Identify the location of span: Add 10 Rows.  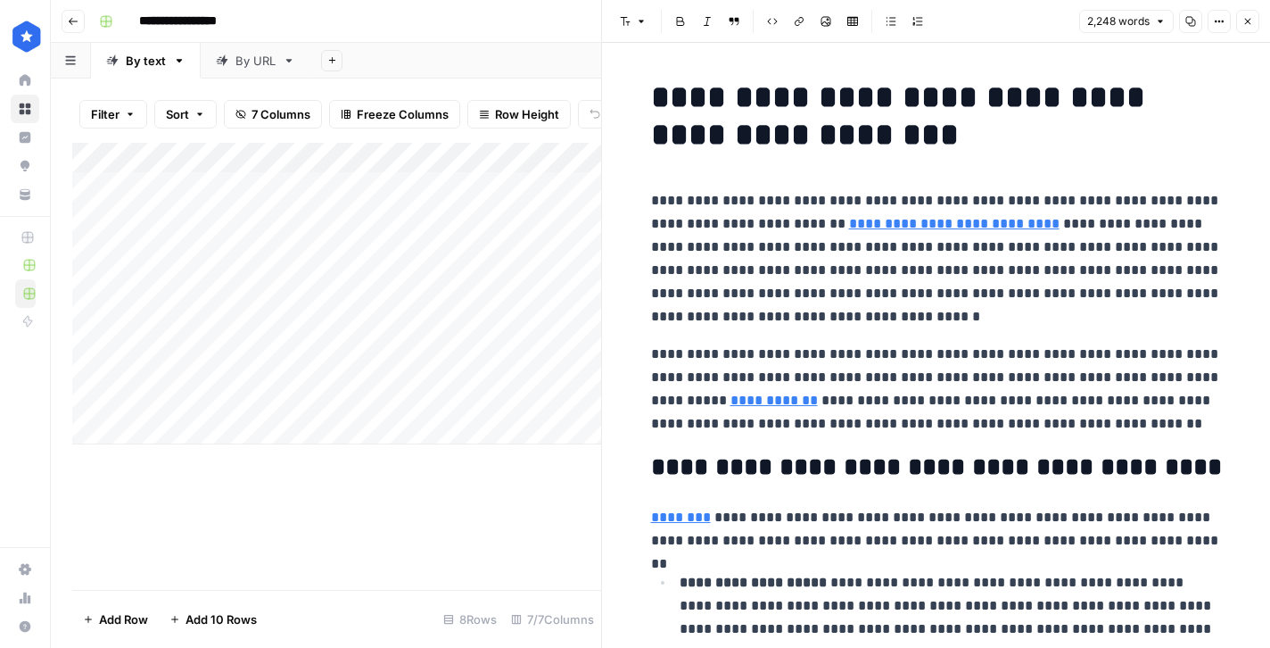
(221, 619).